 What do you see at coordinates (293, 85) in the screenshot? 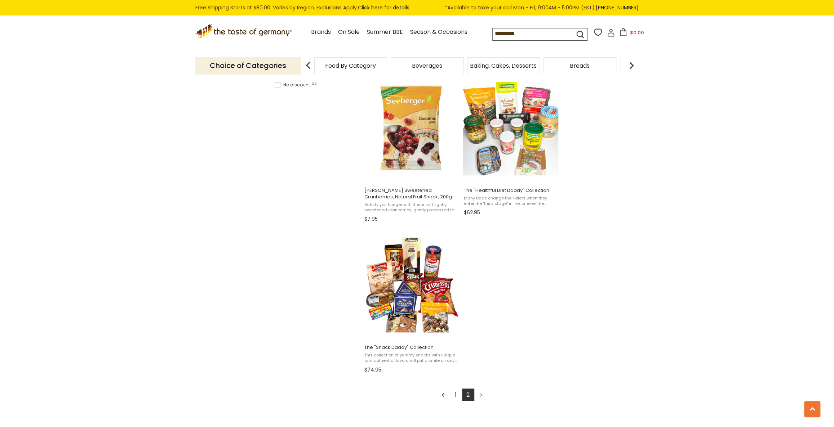
I see `span: No discount` at bounding box center [293, 85].